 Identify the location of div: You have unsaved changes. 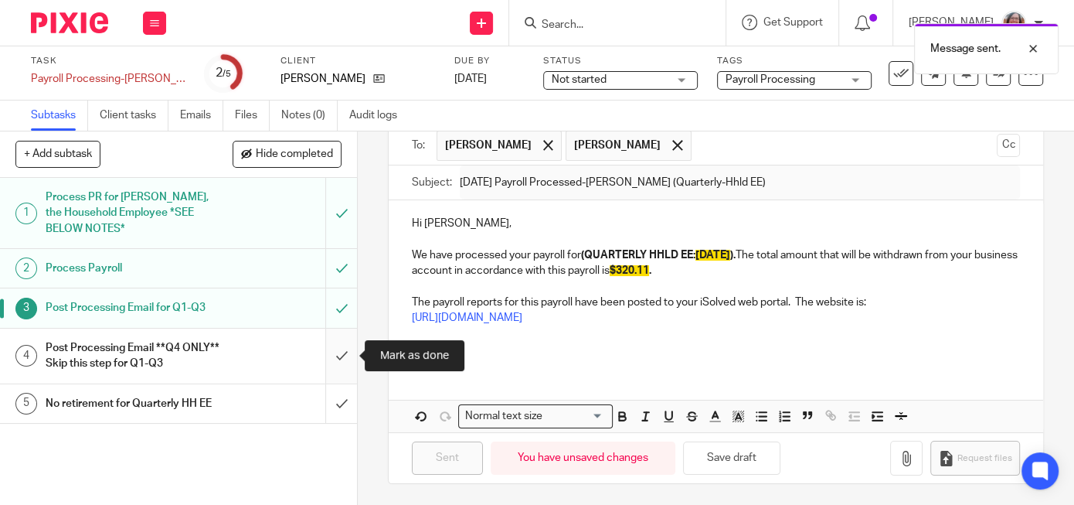
(583, 458).